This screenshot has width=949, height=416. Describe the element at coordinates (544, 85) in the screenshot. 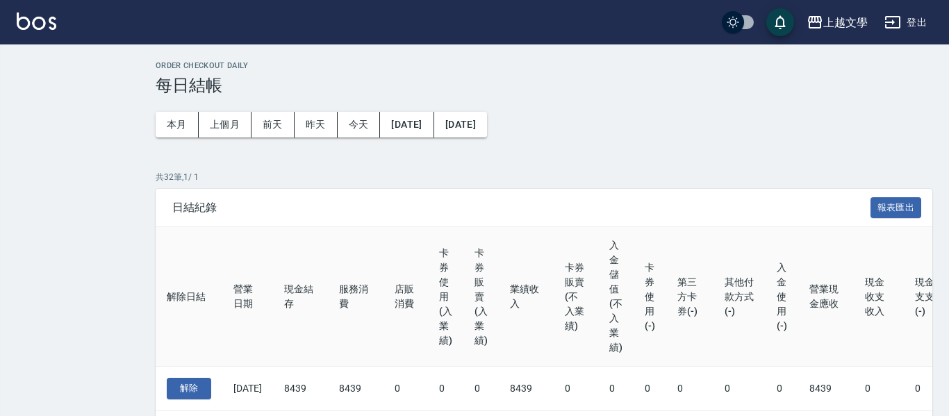

I see `h3: 每日結帳` at that location.